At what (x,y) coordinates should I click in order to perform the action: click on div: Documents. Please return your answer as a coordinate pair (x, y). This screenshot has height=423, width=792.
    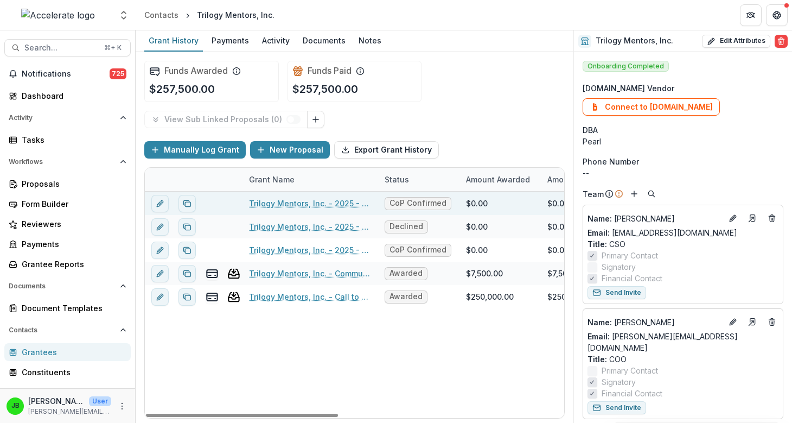
    Looking at the image, I should click on (324, 40).